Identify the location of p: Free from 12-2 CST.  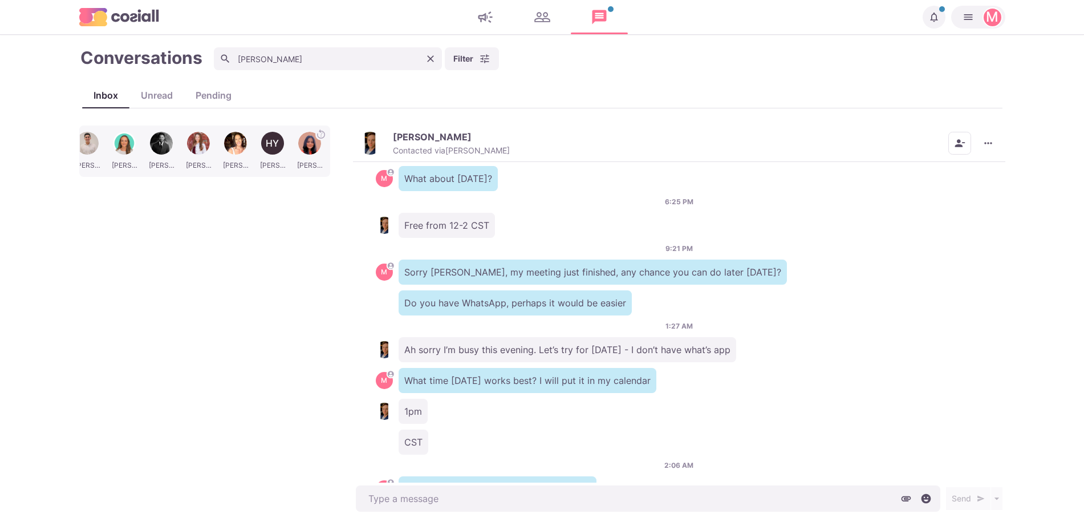
(446, 225).